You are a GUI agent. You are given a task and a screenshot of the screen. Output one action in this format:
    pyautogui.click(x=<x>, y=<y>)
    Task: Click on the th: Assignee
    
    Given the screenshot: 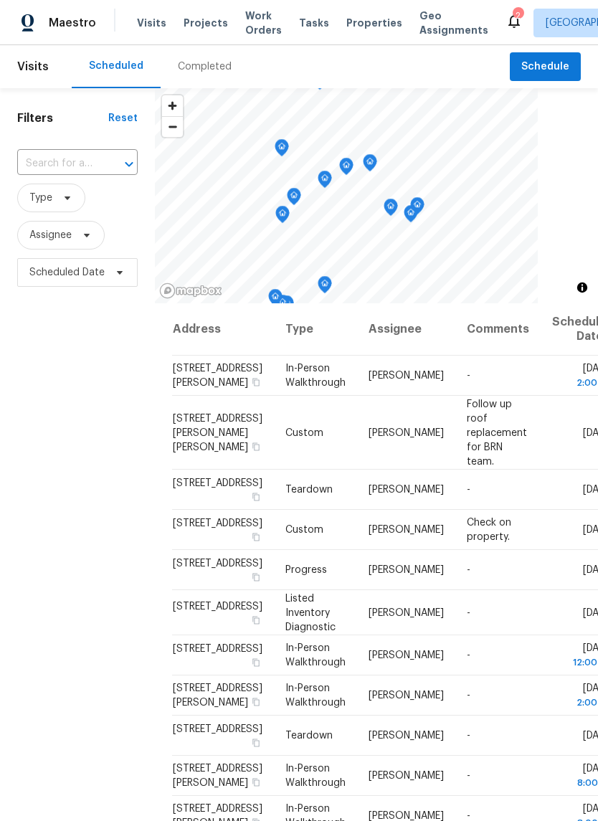 What is the action you would take?
    pyautogui.click(x=406, y=329)
    